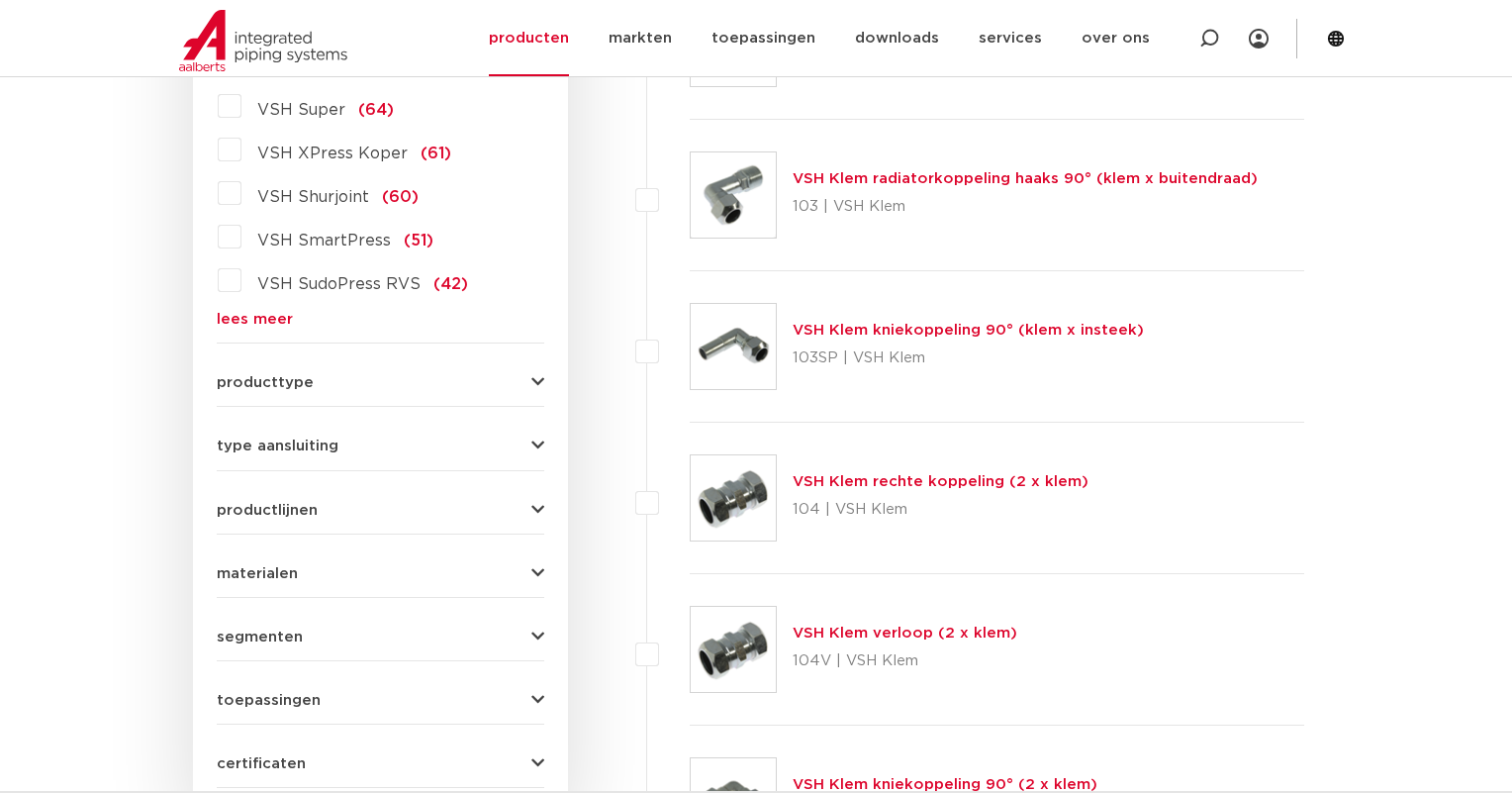 The image size is (1512, 793). I want to click on img: Thumbnail for VSH Klem radiatorkoppeling haaks 90° (klem x buitendraad), so click(733, 195).